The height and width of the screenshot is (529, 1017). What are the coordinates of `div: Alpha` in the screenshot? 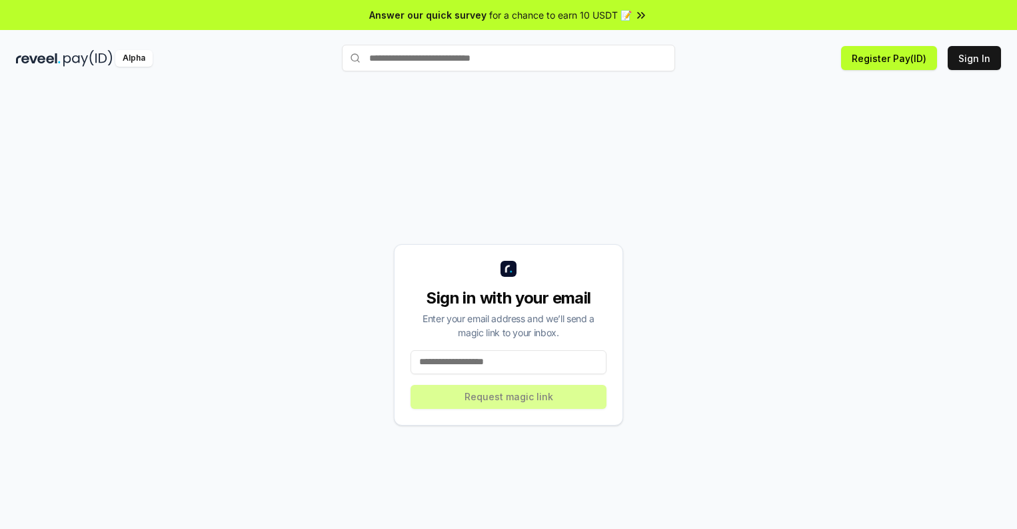 It's located at (134, 58).